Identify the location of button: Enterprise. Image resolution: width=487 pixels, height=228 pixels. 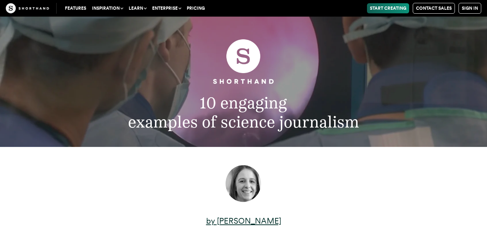
(167, 8).